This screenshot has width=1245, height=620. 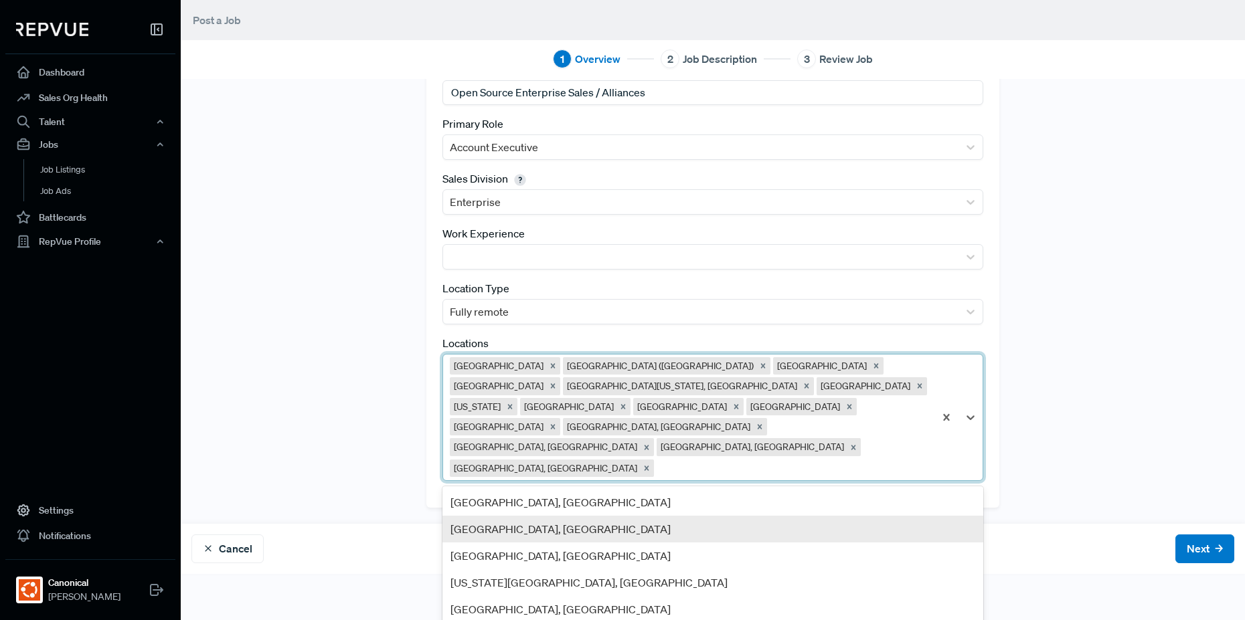 I want to click on span: Review Job, so click(x=846, y=59).